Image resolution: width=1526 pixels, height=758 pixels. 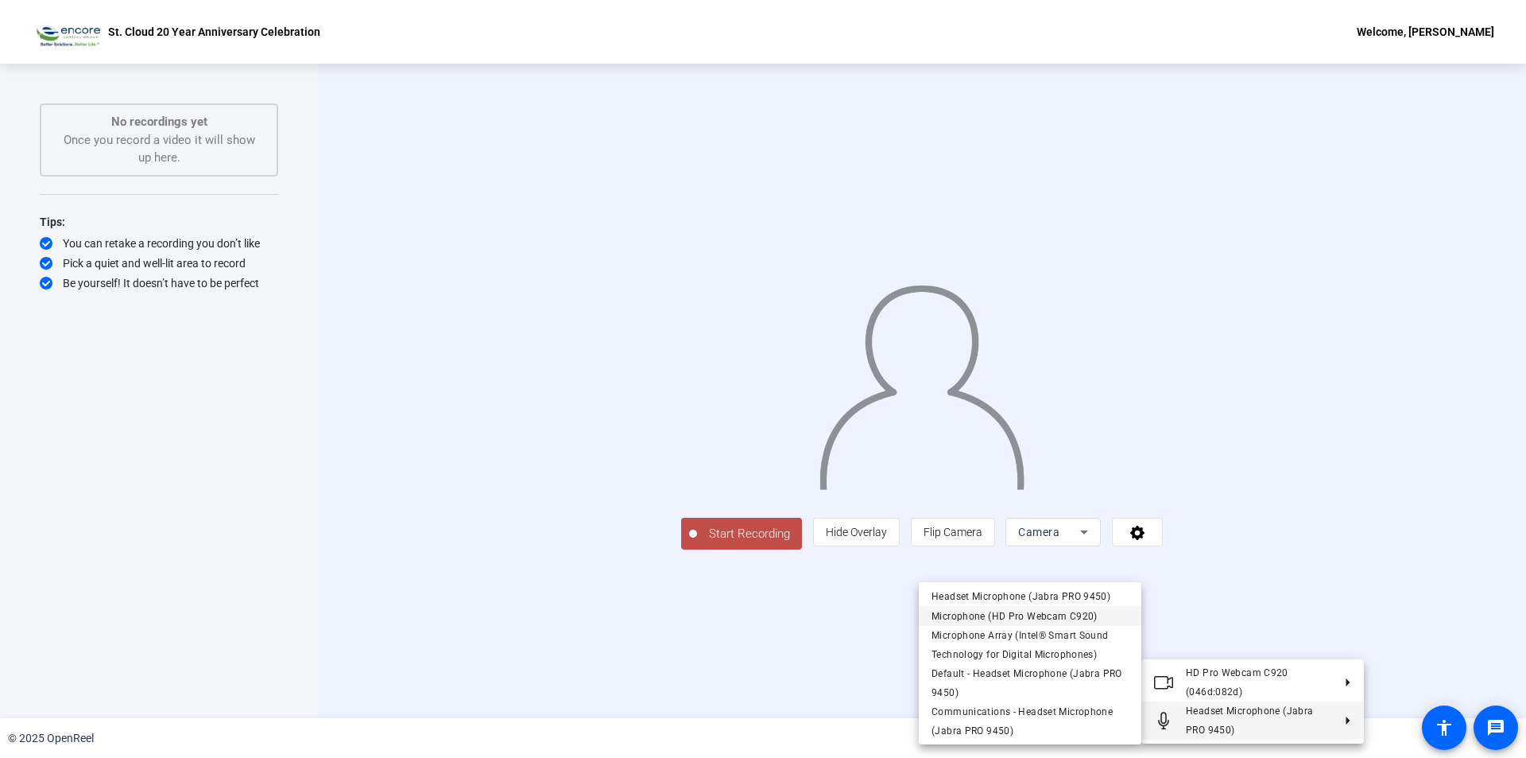 What do you see at coordinates (1020, 645) in the screenshot?
I see `span: Microphone Array (Intel® Smart Sound Technology for Digital Microphones)` at bounding box center [1020, 645].